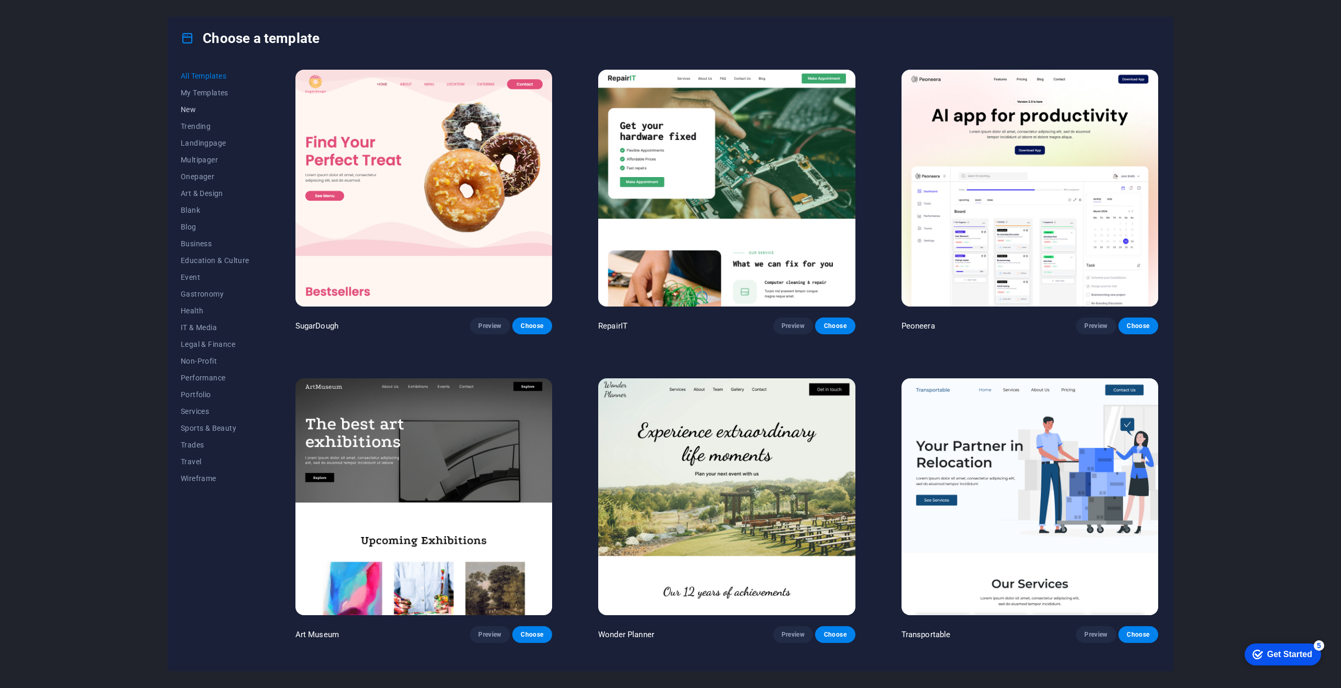 Image resolution: width=1341 pixels, height=688 pixels. Describe the element at coordinates (215, 327) in the screenshot. I see `button: IT & Media` at that location.